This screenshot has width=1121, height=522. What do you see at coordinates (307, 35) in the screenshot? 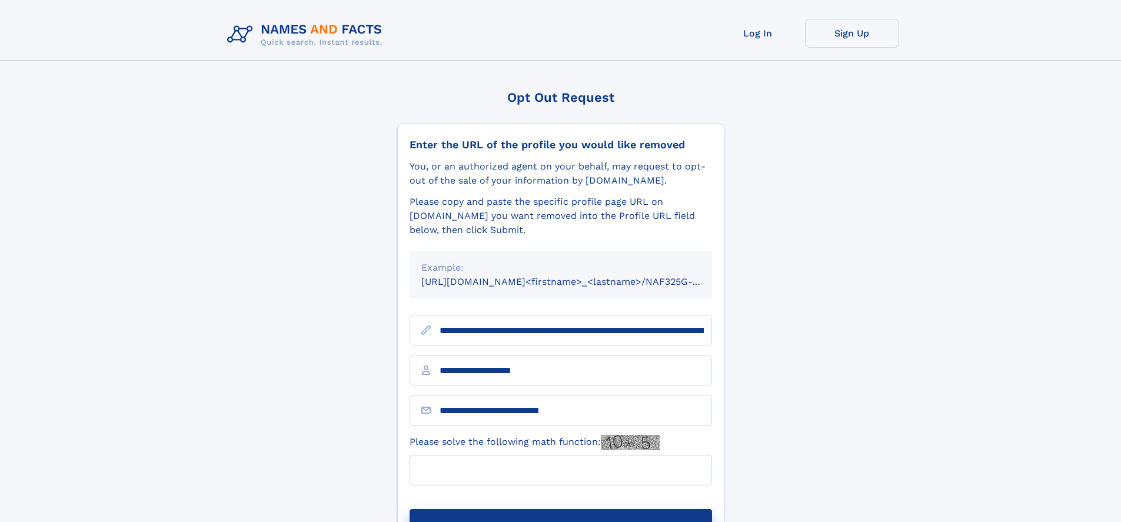
I see `img: Logo Names and Facts` at bounding box center [307, 35].